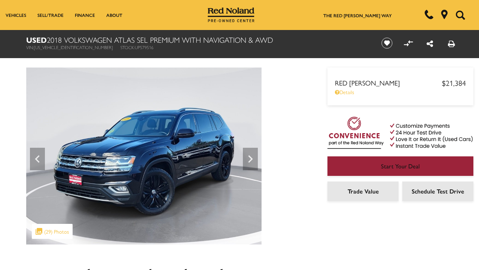  What do you see at coordinates (231, 15) in the screenshot?
I see `img: Red Noland Pre-Owned` at bounding box center [231, 15].